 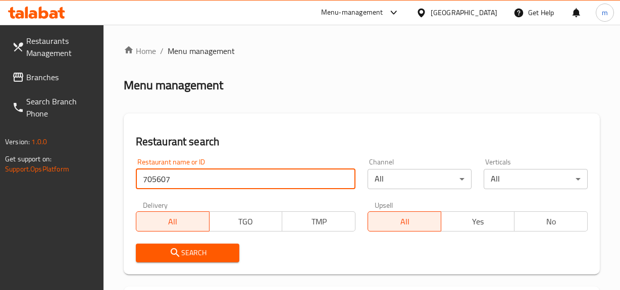 What do you see at coordinates (246, 179) in the screenshot?
I see `input: Search for restaurant name or ID..` at bounding box center [246, 179].